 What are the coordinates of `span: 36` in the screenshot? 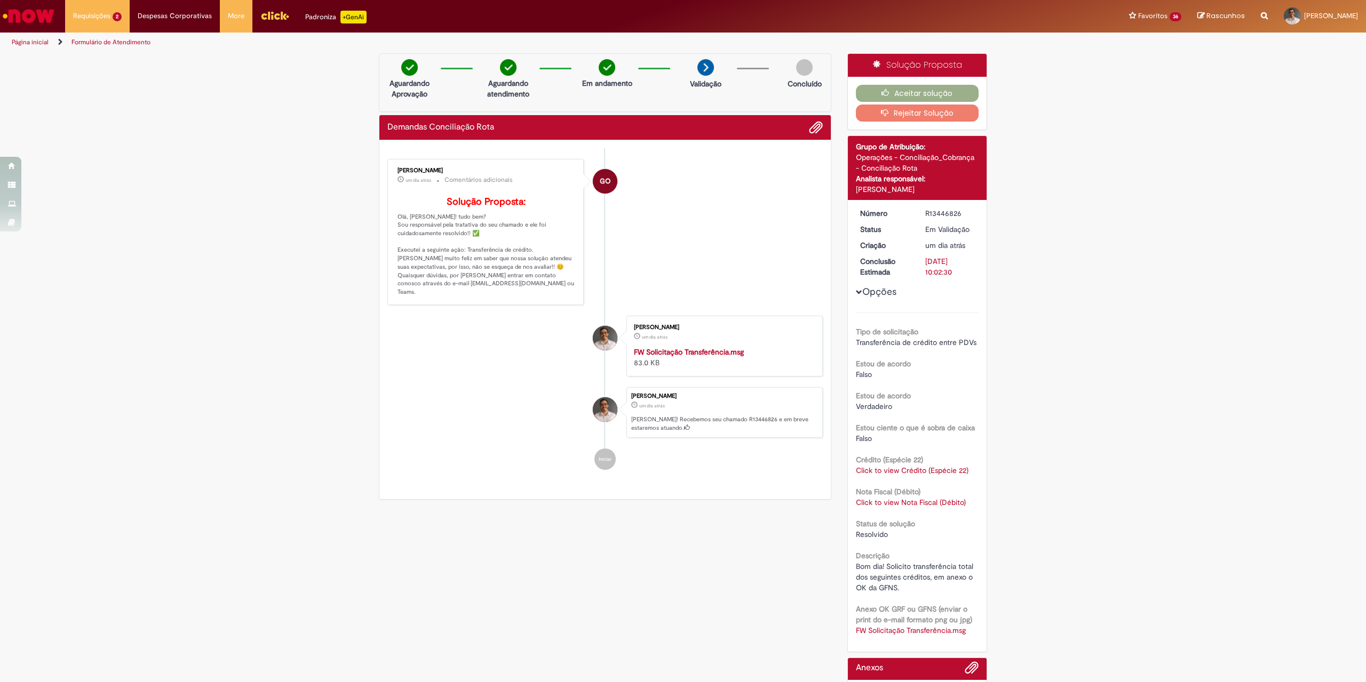 It's located at (1175, 17).